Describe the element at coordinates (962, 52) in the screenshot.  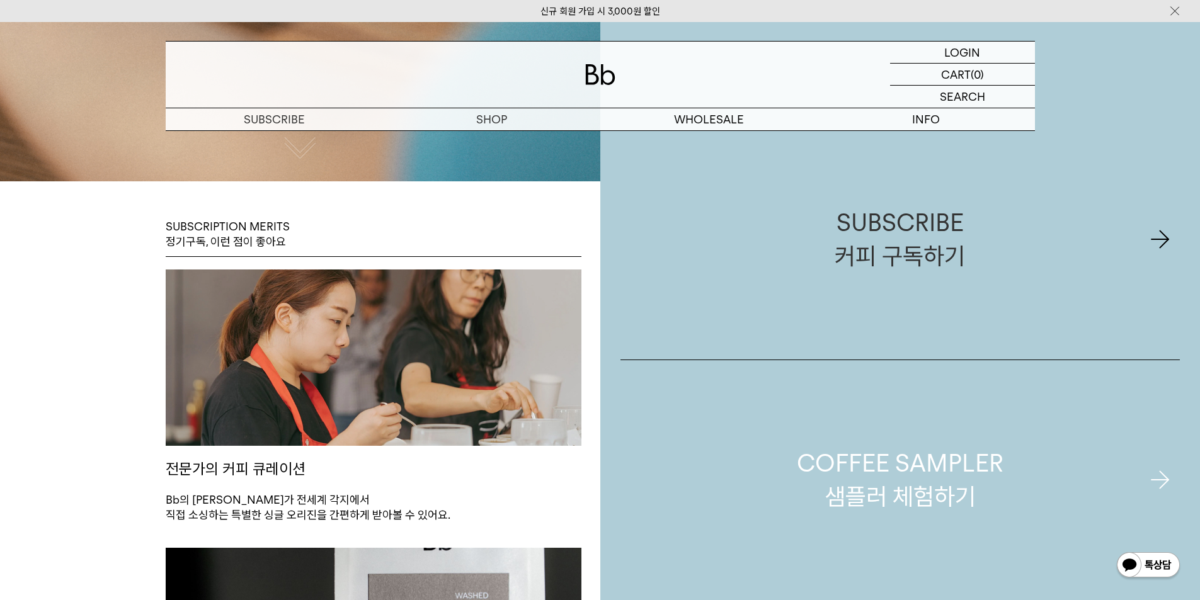
I see `p: LOGIN` at that location.